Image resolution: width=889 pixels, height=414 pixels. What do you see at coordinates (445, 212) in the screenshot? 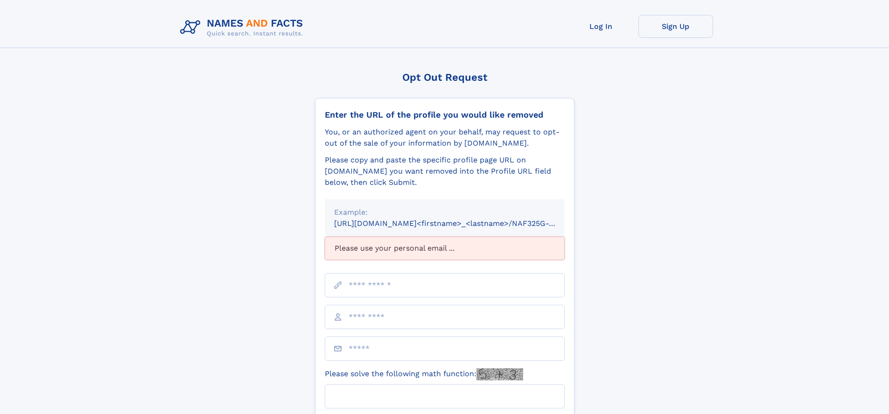
I see `div: Example:` at bounding box center [445, 212].